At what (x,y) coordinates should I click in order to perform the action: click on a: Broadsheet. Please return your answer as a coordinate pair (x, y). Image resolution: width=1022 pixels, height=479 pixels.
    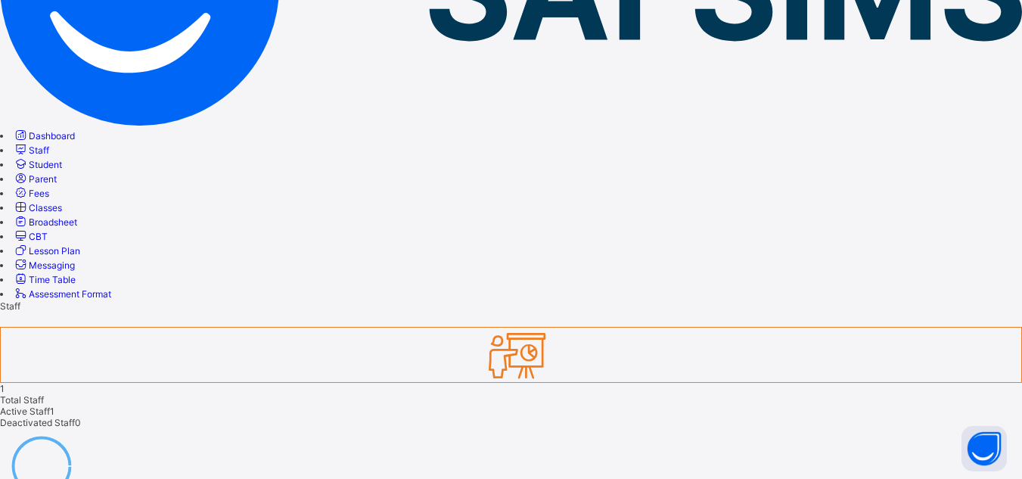
    Looking at the image, I should click on (45, 222).